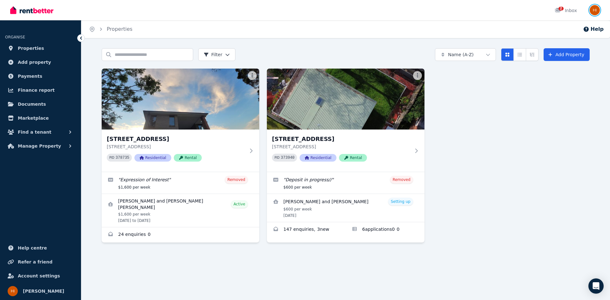  Describe the element at coordinates (34, 62) in the screenshot. I see `span: Add property` at that location.